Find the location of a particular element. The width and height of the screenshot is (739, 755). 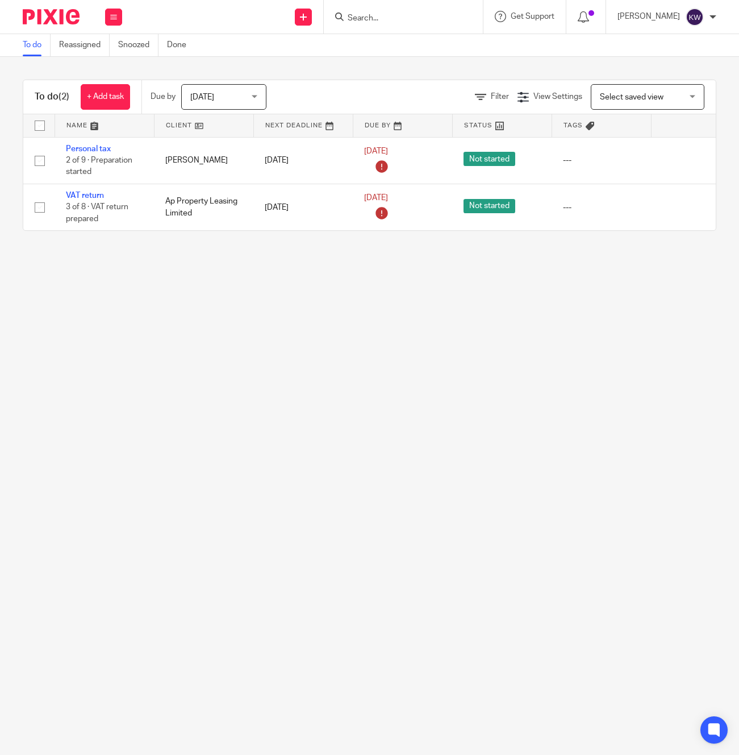

a: To do is located at coordinates (36, 45).